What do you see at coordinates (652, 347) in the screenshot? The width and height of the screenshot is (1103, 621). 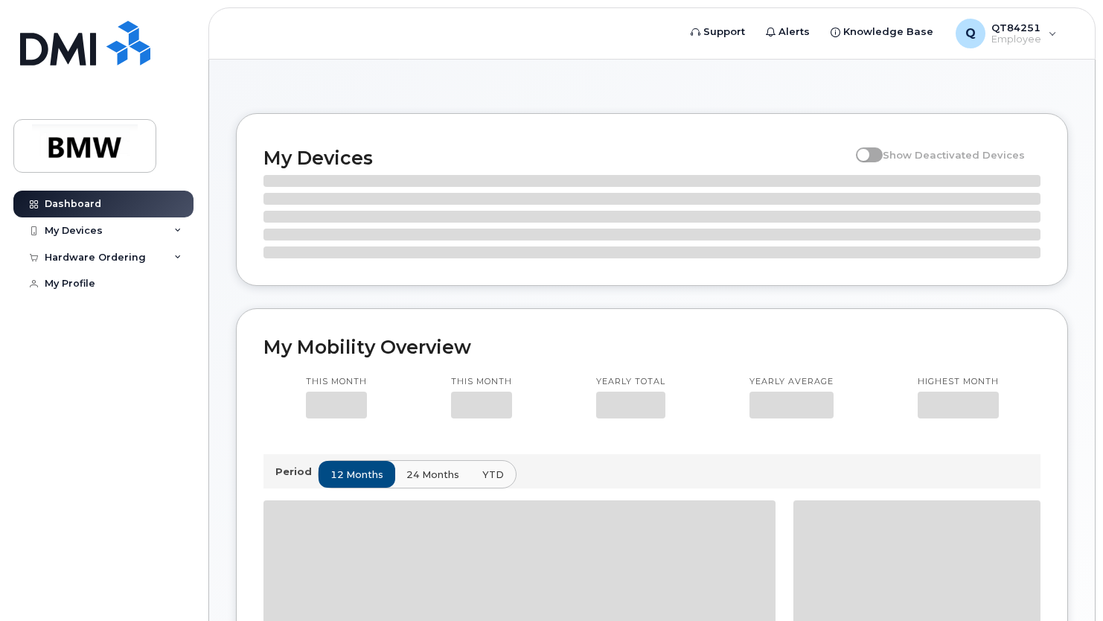 I see `h2: My Mobility Overview` at bounding box center [652, 347].